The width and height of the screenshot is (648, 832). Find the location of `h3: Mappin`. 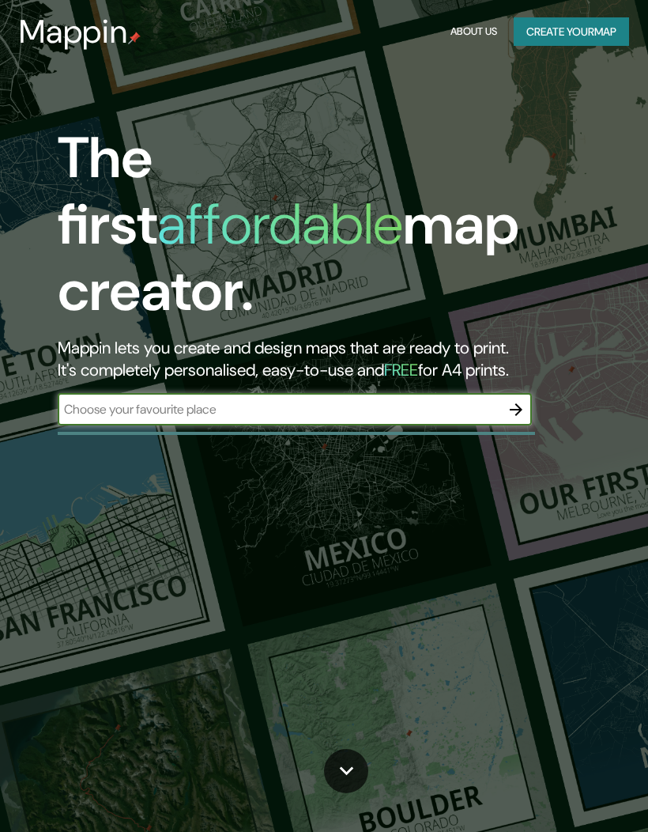

h3: Mappin is located at coordinates (74, 32).